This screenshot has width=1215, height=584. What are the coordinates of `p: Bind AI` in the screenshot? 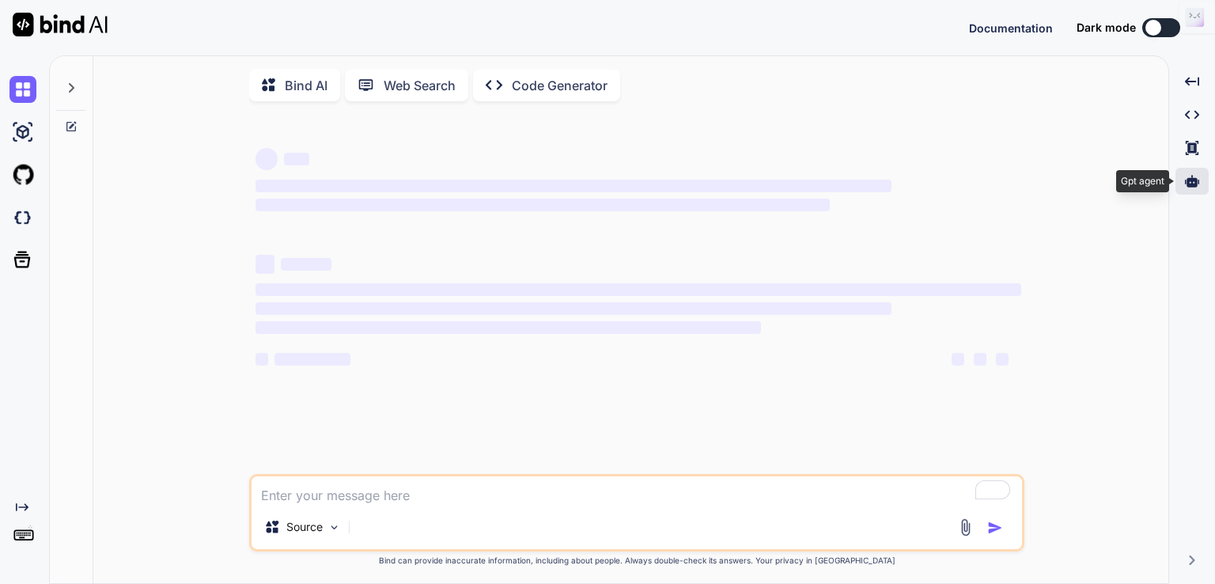 It's located at (306, 85).